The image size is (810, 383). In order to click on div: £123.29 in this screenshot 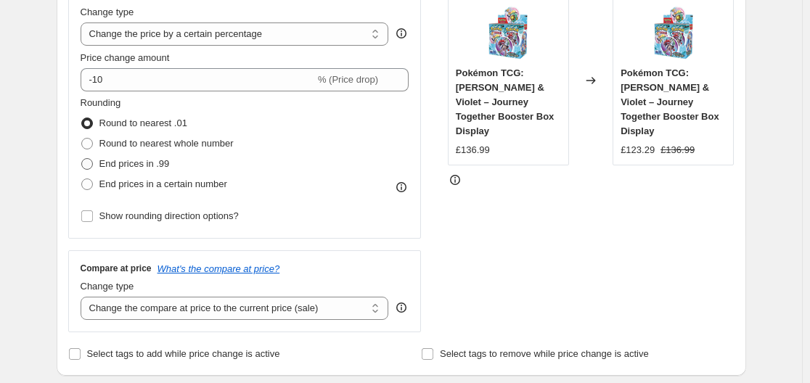, I will do `click(637, 150)`.